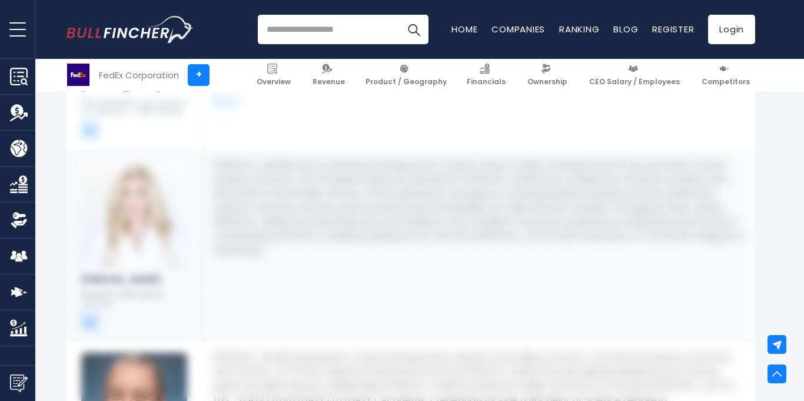 The width and height of the screenshot is (804, 401). Describe the element at coordinates (626, 29) in the screenshot. I see `a: Blog` at that location.